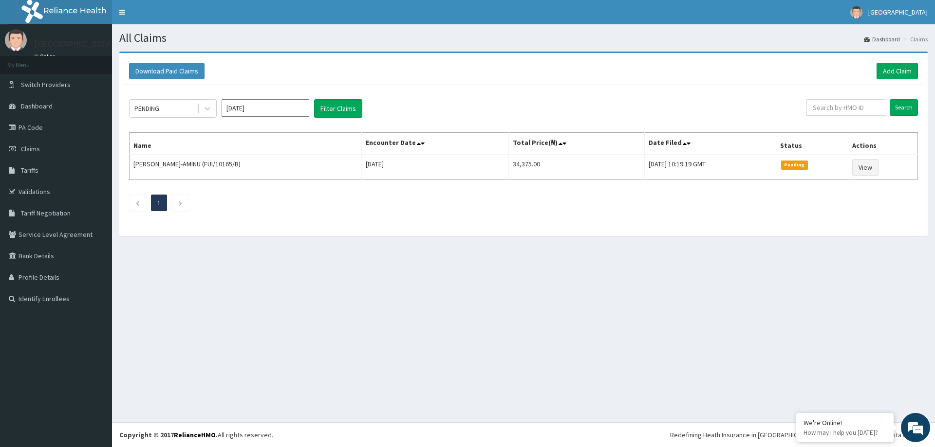 The width and height of the screenshot is (935, 447). I want to click on a: View, so click(865, 168).